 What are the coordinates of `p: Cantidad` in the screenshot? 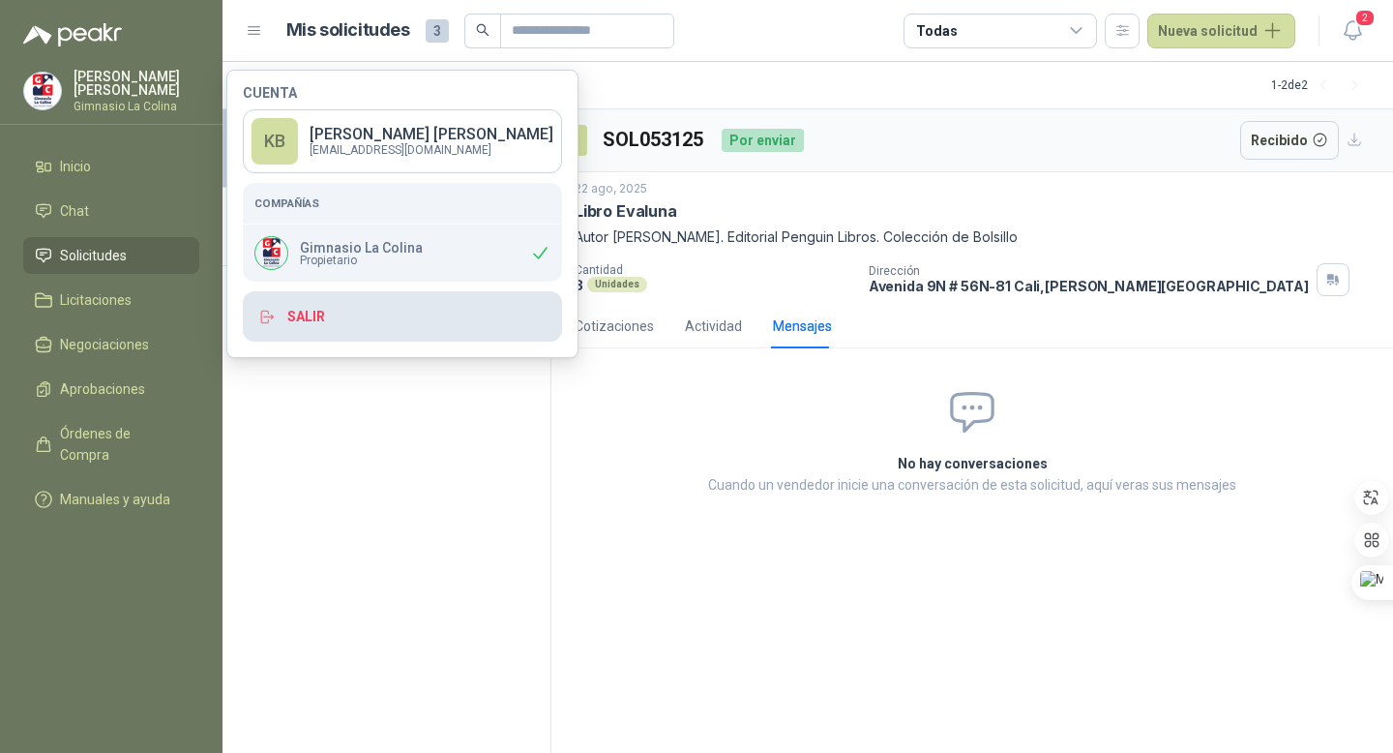 It's located at (714, 270).